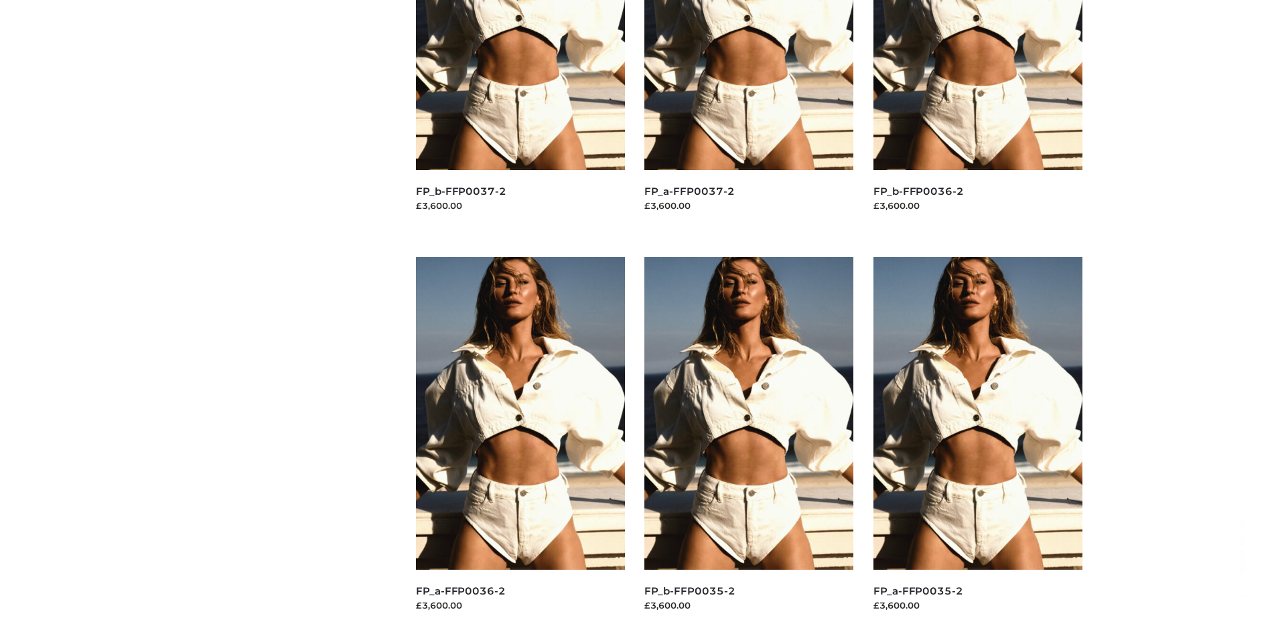 The image size is (1276, 630). Describe the element at coordinates (461, 591) in the screenshot. I see `a: FP_a-FFP0036-2` at that location.